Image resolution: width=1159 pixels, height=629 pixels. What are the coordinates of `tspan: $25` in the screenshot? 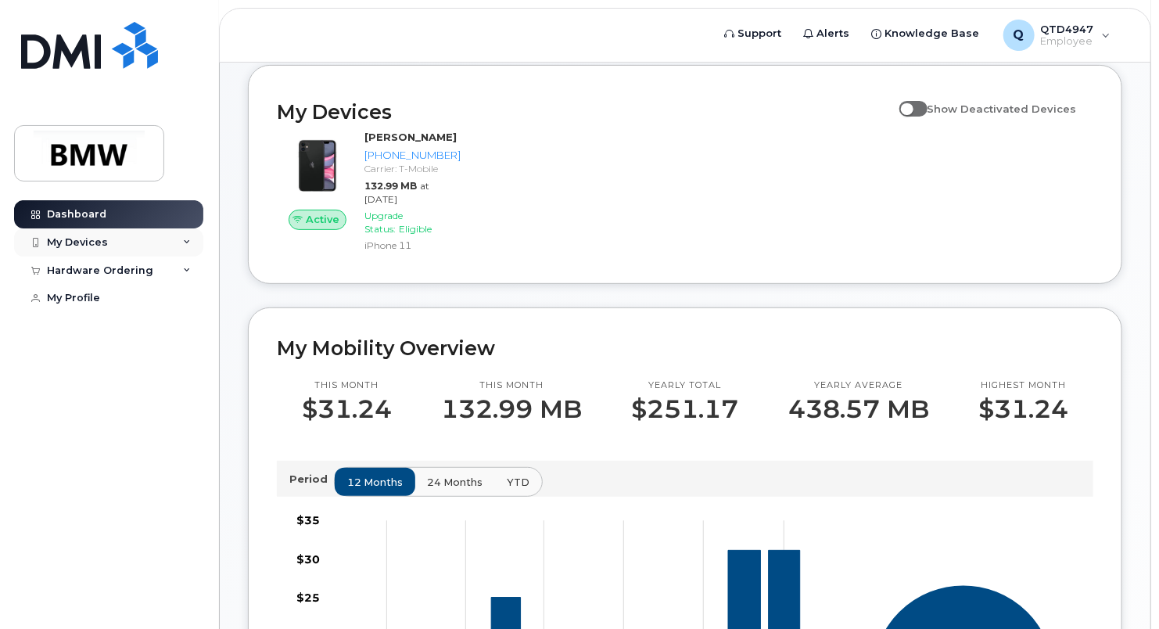 It's located at (308, 598).